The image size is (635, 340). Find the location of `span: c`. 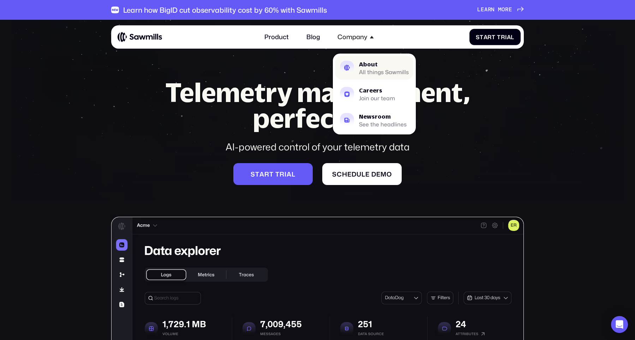

span: c is located at coordinates (339, 174).